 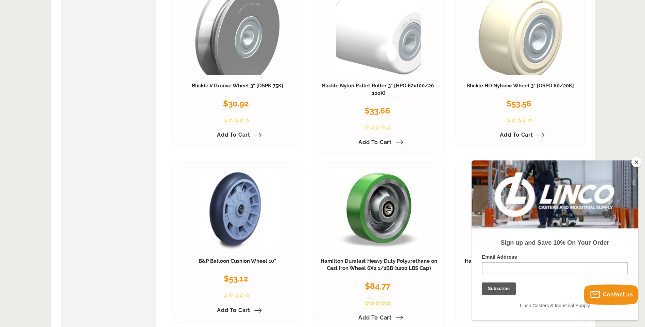 I want to click on a: Blickle Nylon Pallet Roller 3" [HPO 82x100/20-100K], so click(x=379, y=89).